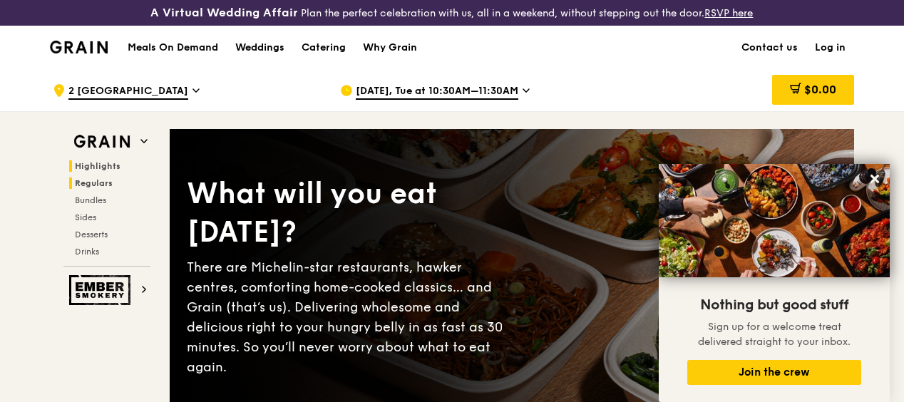  Describe the element at coordinates (259, 48) in the screenshot. I see `div: Weddings` at that location.